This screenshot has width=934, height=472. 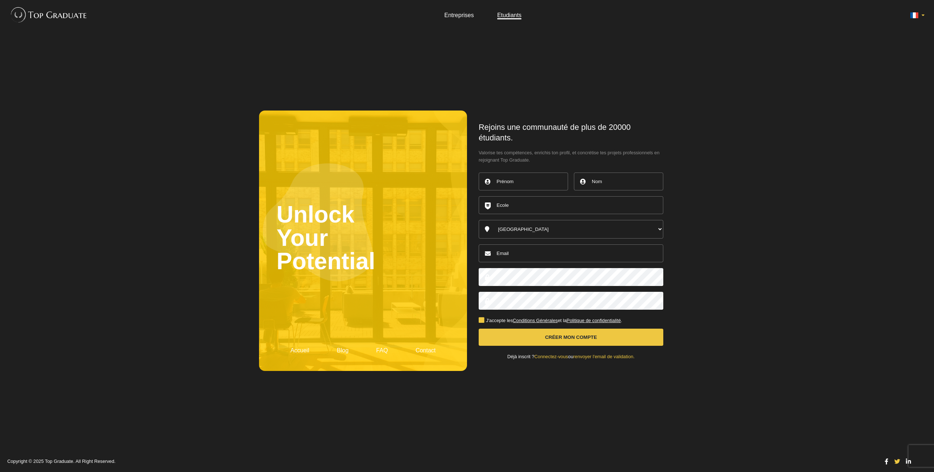 I want to click on img: Top Graduate, so click(x=47, y=15).